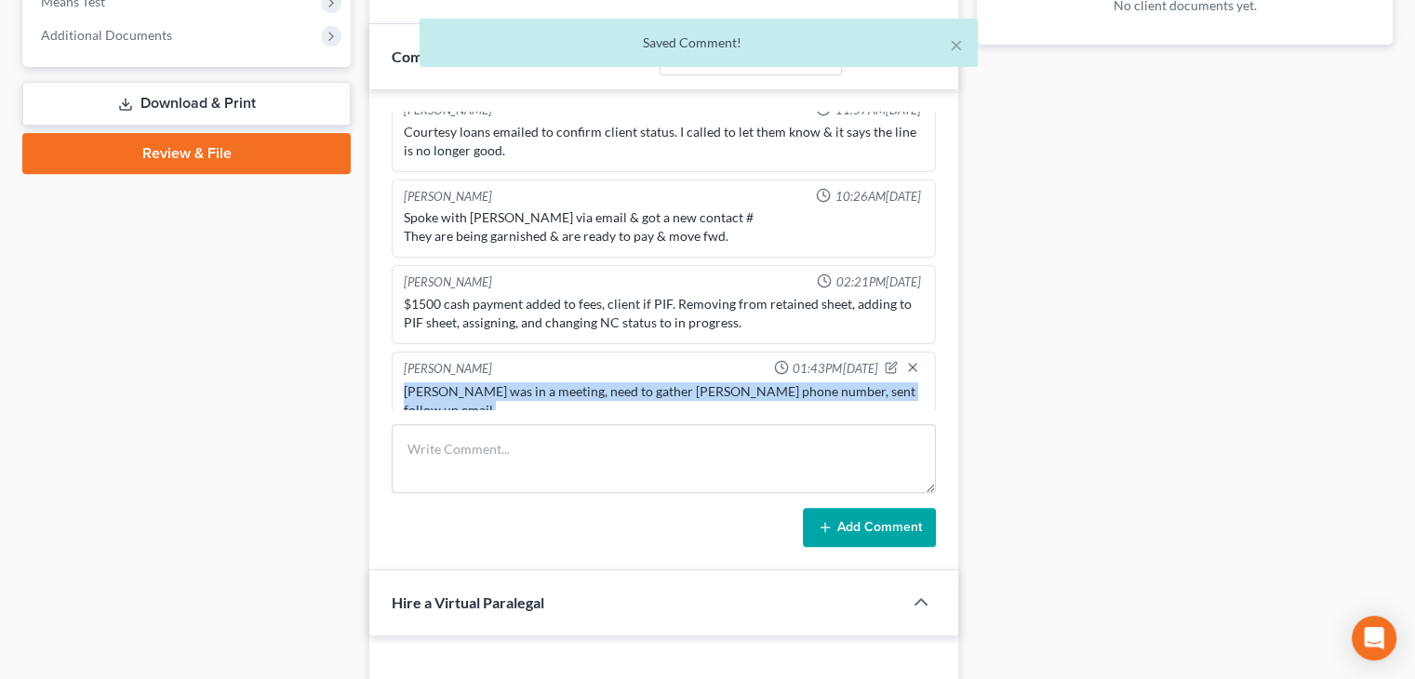 This screenshot has height=679, width=1415. Describe the element at coordinates (663, 141) in the screenshot. I see `div: Courtesy loans emailed to confirm client status. I called to let them know & it says the line is ...` at that location.